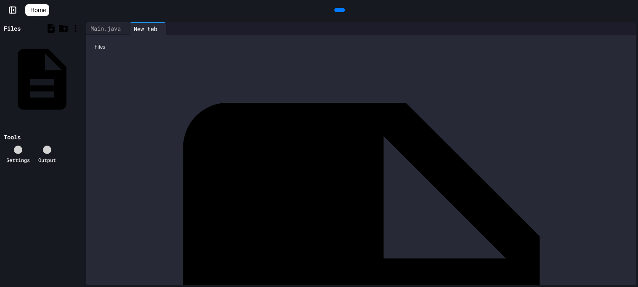 The width and height of the screenshot is (638, 287). What do you see at coordinates (12, 137) in the screenshot?
I see `div: Tools` at bounding box center [12, 137].